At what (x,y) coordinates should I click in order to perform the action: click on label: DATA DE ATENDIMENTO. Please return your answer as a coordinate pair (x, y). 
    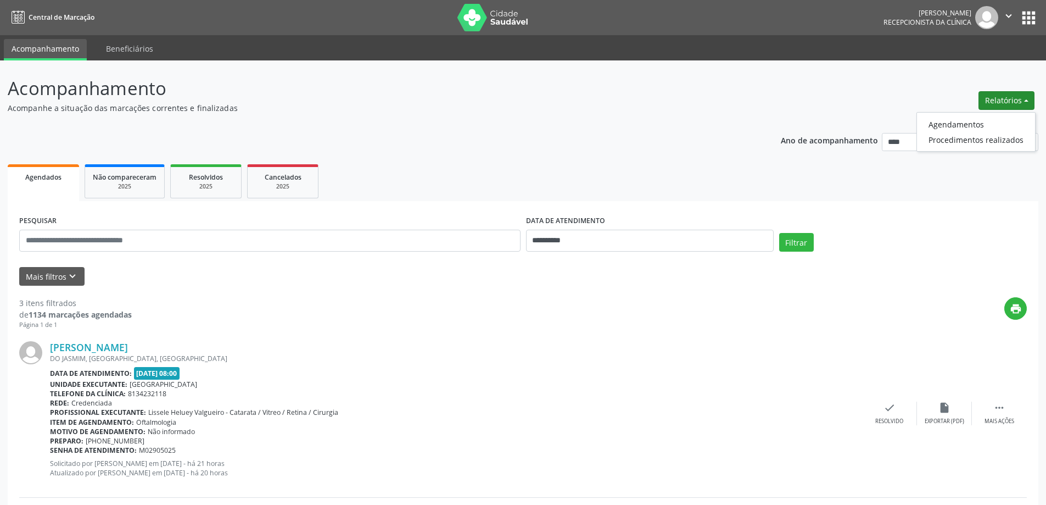
    Looking at the image, I should click on (566, 221).